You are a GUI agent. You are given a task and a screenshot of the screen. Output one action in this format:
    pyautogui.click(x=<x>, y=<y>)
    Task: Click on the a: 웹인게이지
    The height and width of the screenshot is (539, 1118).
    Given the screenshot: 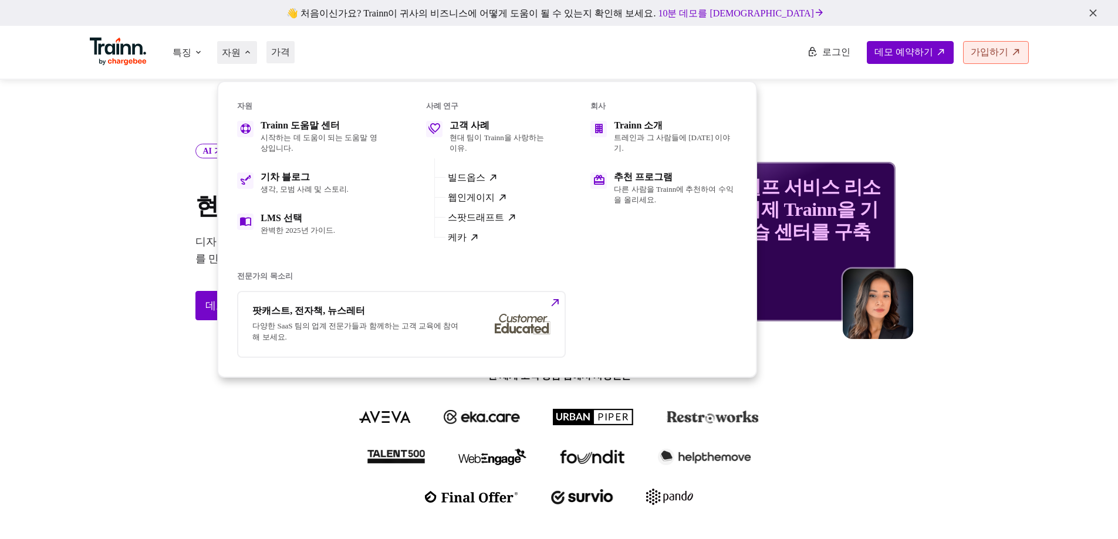 What is the action you would take?
    pyautogui.click(x=478, y=198)
    